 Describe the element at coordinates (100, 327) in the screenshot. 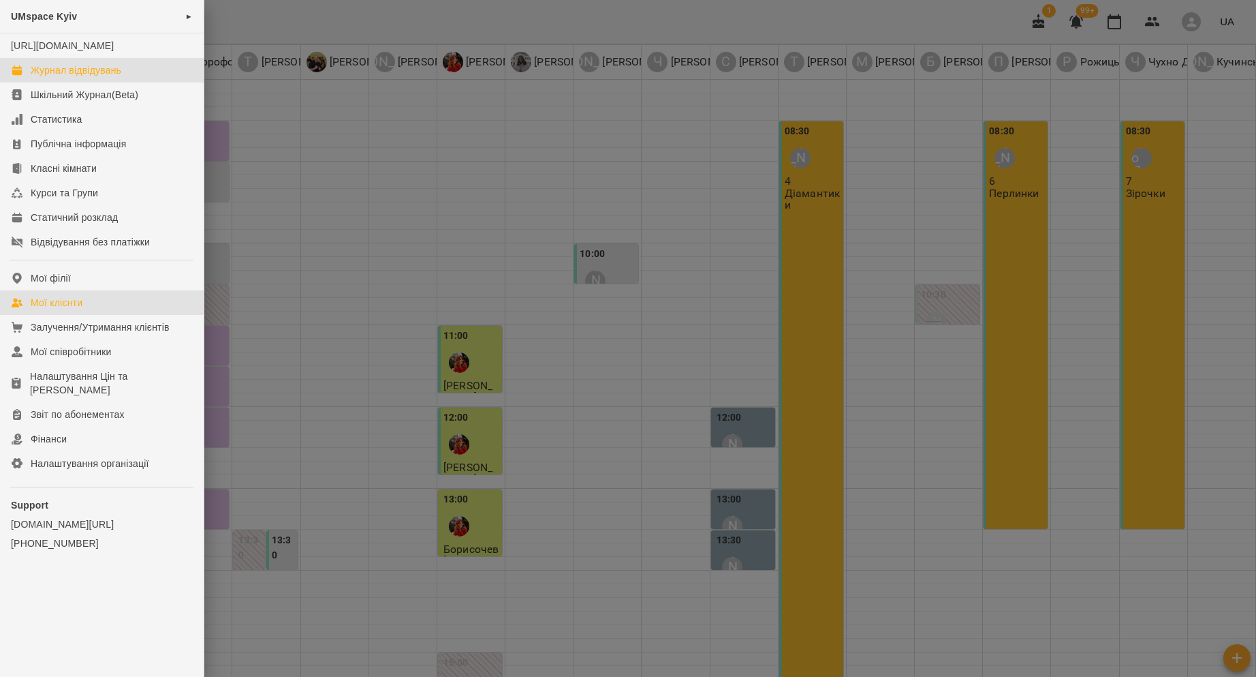

I see `div: Залучення/Утримання клієнтів` at that location.